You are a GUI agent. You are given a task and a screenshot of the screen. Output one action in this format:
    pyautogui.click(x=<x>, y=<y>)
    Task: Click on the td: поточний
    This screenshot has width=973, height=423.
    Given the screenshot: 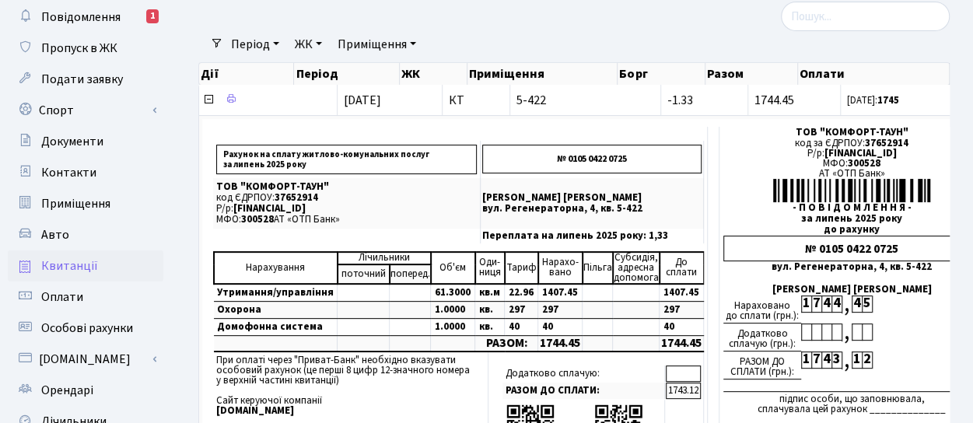 What is the action you would take?
    pyautogui.click(x=363, y=274)
    